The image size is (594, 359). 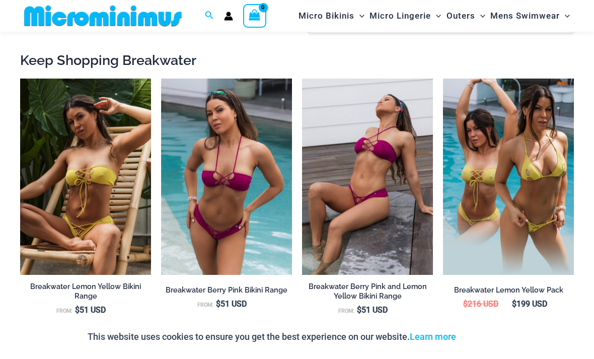 I want to click on nav: Site Navigation, so click(x=434, y=16).